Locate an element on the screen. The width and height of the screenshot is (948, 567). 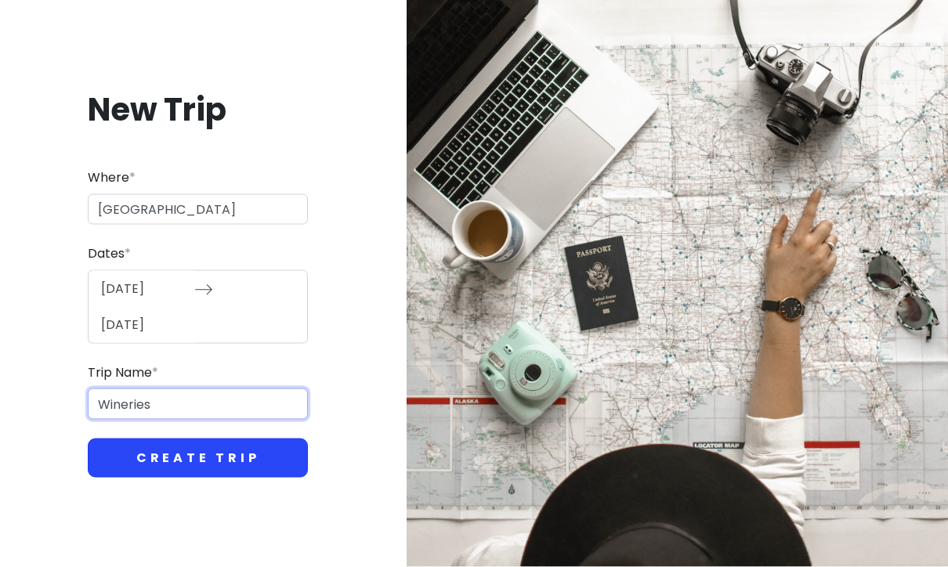
label: Where is located at coordinates (111, 178).